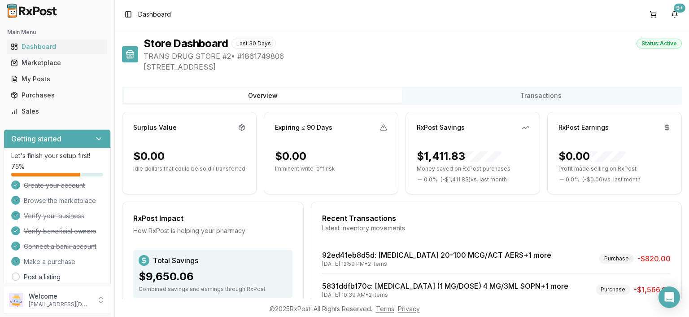 Image resolution: width=689 pixels, height=317 pixels. What do you see at coordinates (474, 179) in the screenshot?
I see `span: ( - $1,411.83 ) vs. last month` at bounding box center [474, 179].